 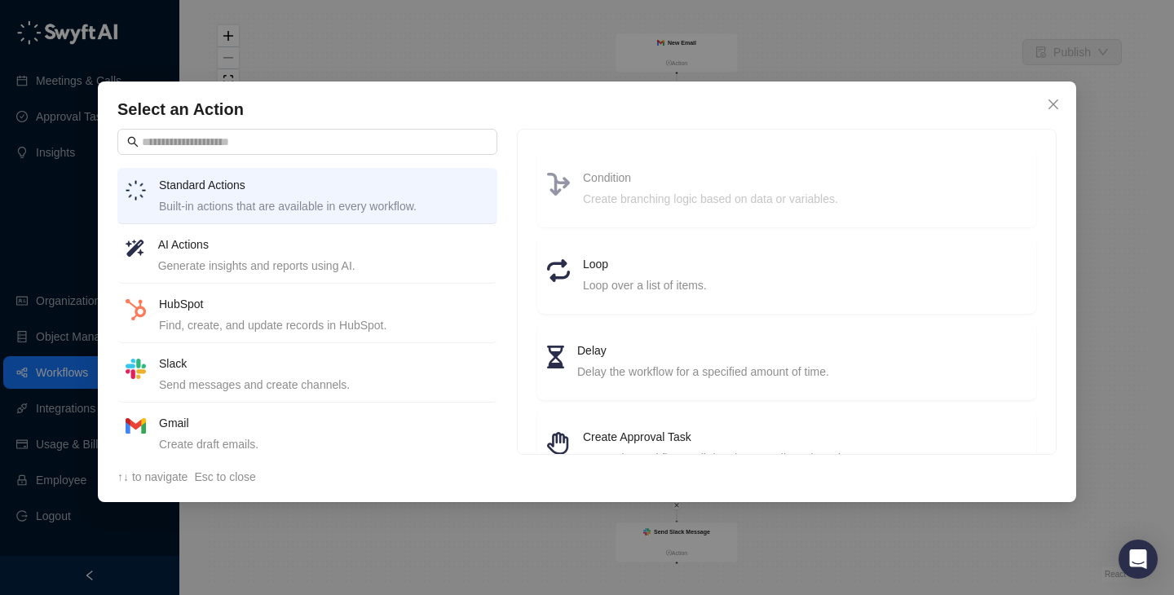 I want to click on span: close, so click(x=1054, y=104).